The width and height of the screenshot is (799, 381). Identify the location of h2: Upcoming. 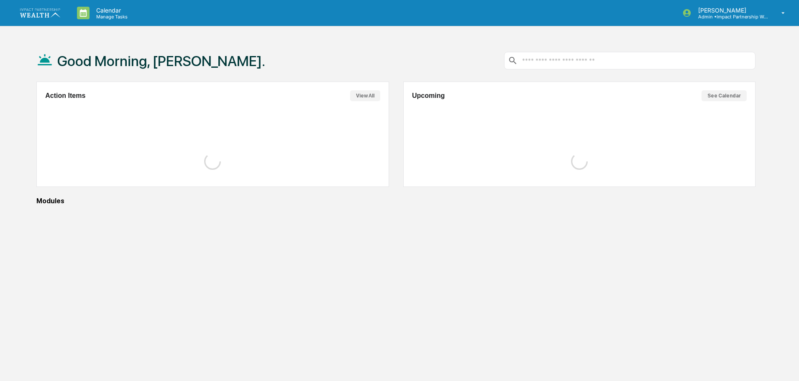
(429, 96).